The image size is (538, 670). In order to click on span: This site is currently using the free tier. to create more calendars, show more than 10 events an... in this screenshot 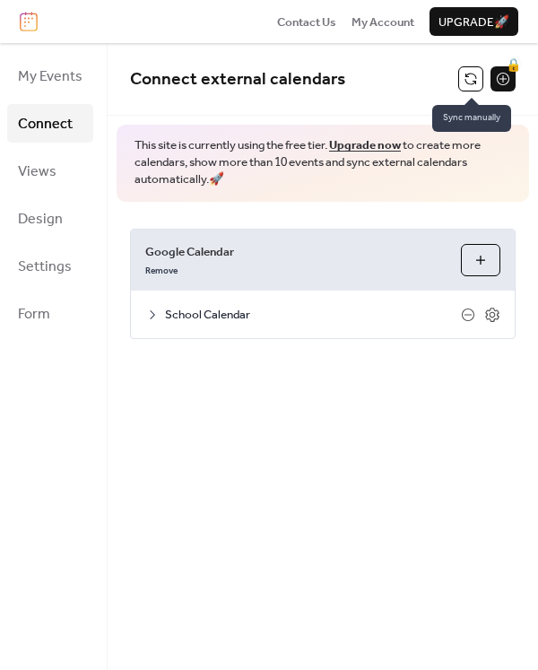, I will do `click(323, 162)`.